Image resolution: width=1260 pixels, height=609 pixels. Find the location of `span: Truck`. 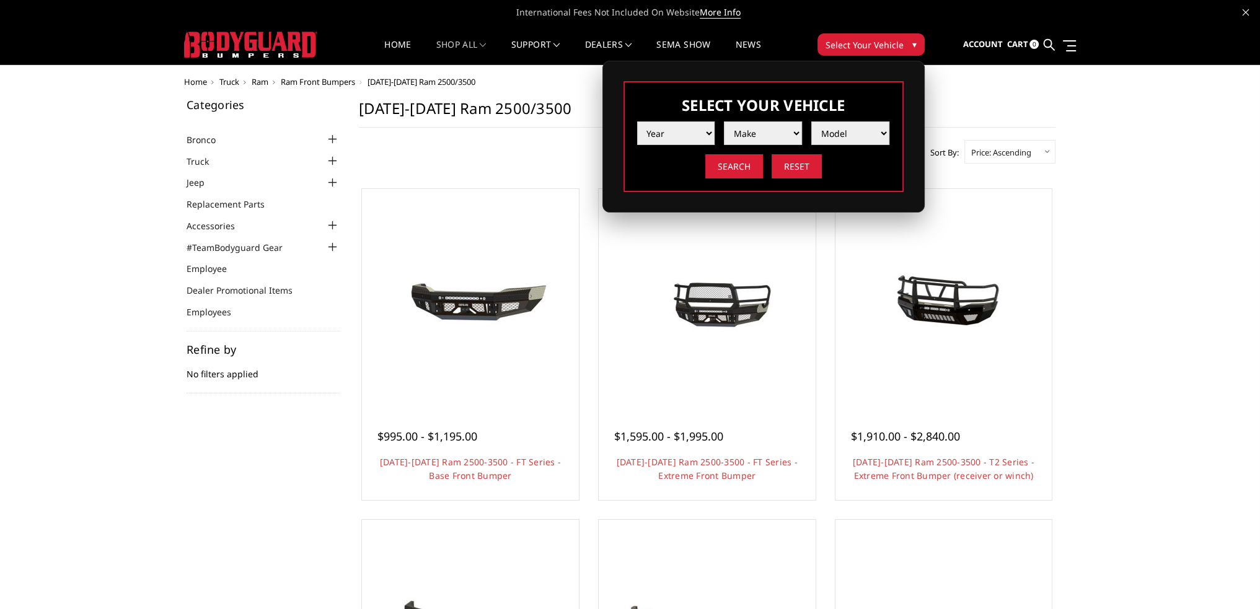

span: Truck is located at coordinates (229, 82).